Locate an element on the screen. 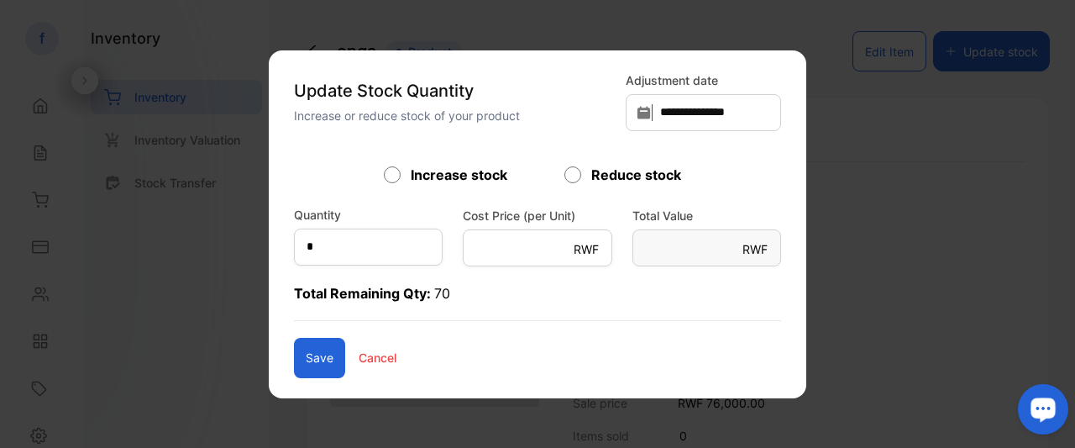 The image size is (1075, 448). span: 70 is located at coordinates (442, 293).